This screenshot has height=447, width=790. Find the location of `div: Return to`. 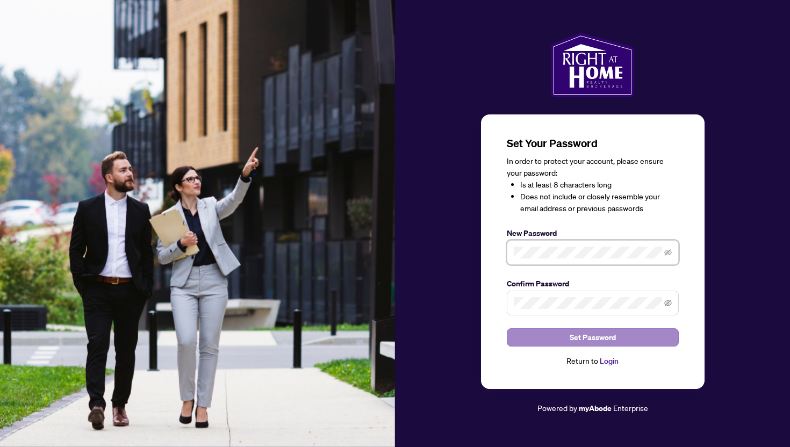

div: Return to is located at coordinates (593, 361).